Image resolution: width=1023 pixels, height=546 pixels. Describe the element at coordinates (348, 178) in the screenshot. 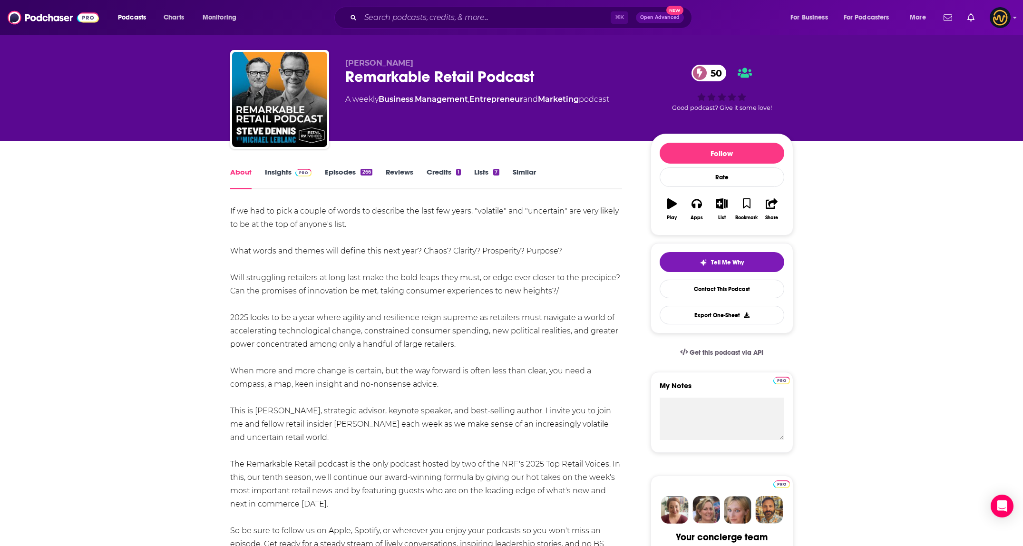

I see `a: Episodes266` at that location.